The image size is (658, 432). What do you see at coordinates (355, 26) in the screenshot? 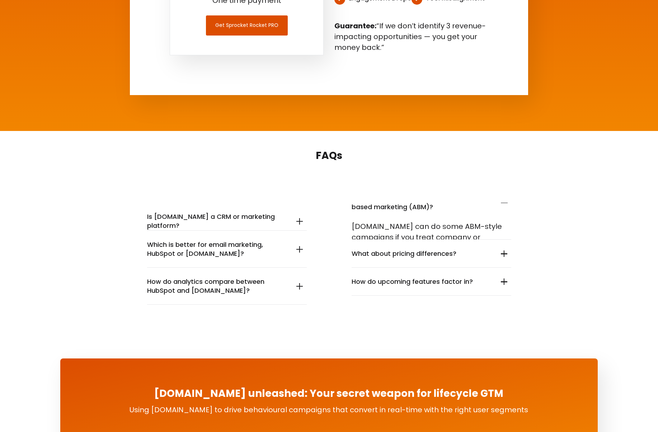
I see `strong: Guarantee:` at bounding box center [355, 26].